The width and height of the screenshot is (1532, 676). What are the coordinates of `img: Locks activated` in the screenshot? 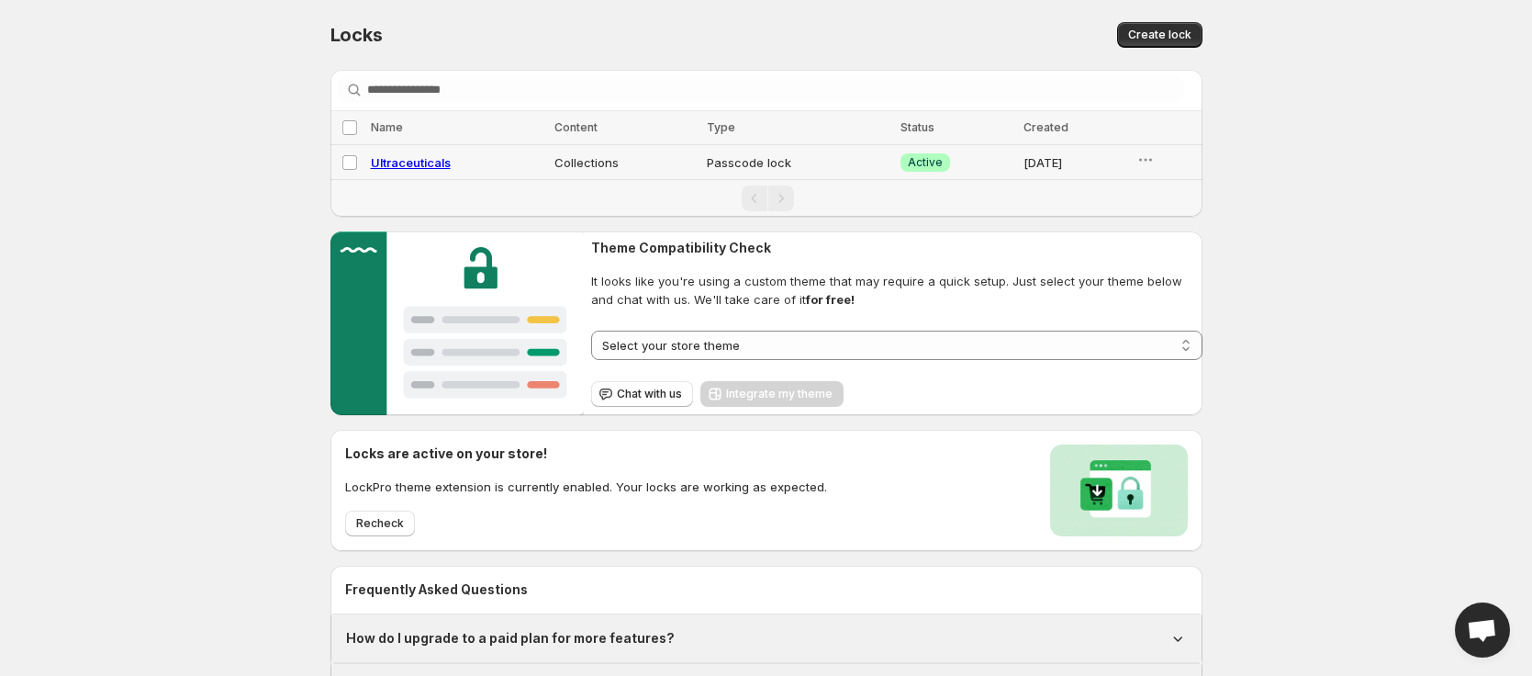 It's located at (1119, 490).